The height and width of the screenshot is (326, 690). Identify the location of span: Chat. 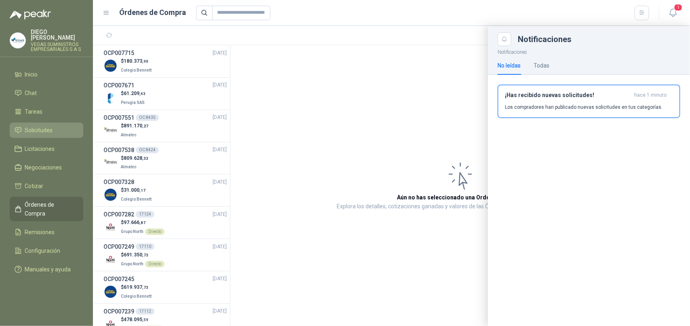
(31, 93).